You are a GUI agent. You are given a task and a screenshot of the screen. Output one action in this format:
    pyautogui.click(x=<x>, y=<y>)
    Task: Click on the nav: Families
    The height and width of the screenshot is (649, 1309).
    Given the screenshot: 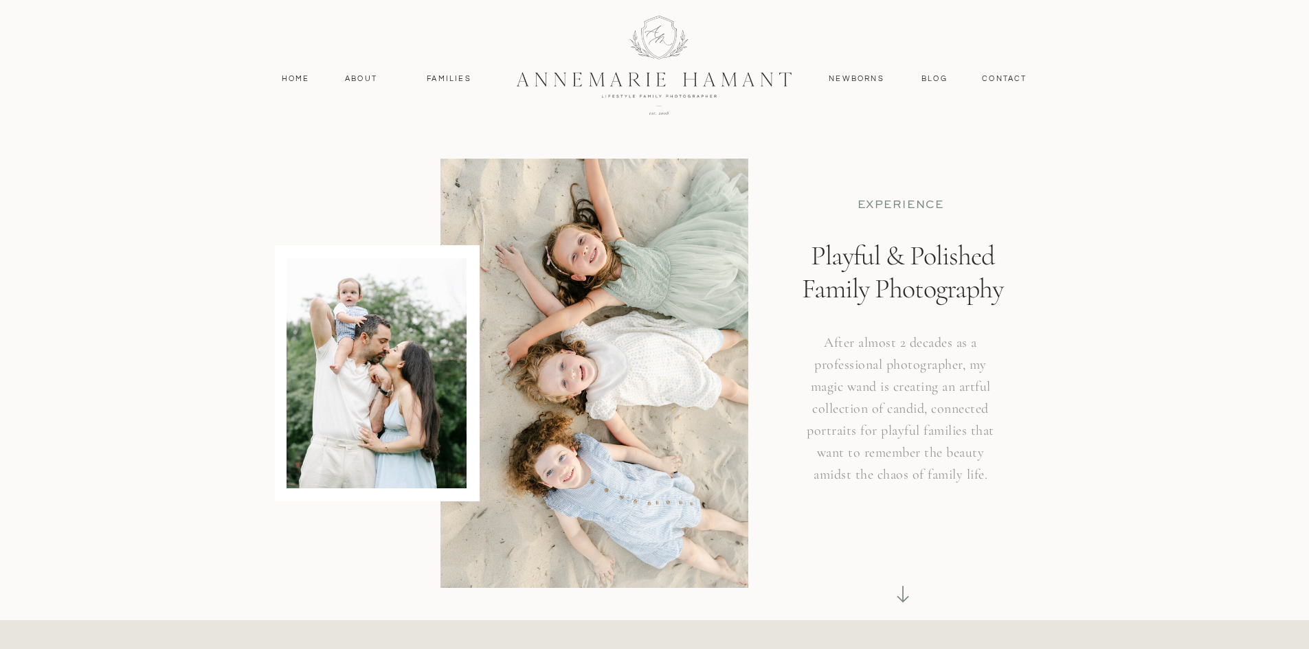 What is the action you would take?
    pyautogui.click(x=449, y=79)
    